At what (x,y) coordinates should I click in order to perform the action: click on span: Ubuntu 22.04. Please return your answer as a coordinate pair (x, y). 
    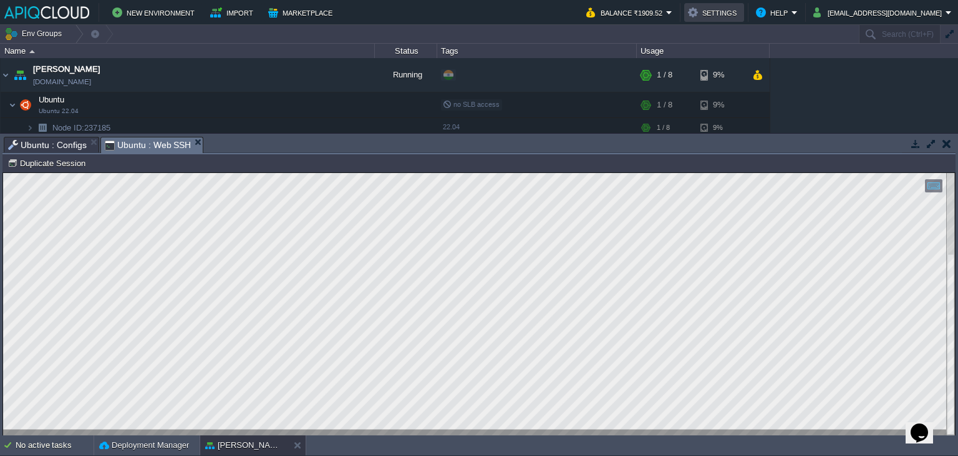
    Looking at the image, I should click on (59, 111).